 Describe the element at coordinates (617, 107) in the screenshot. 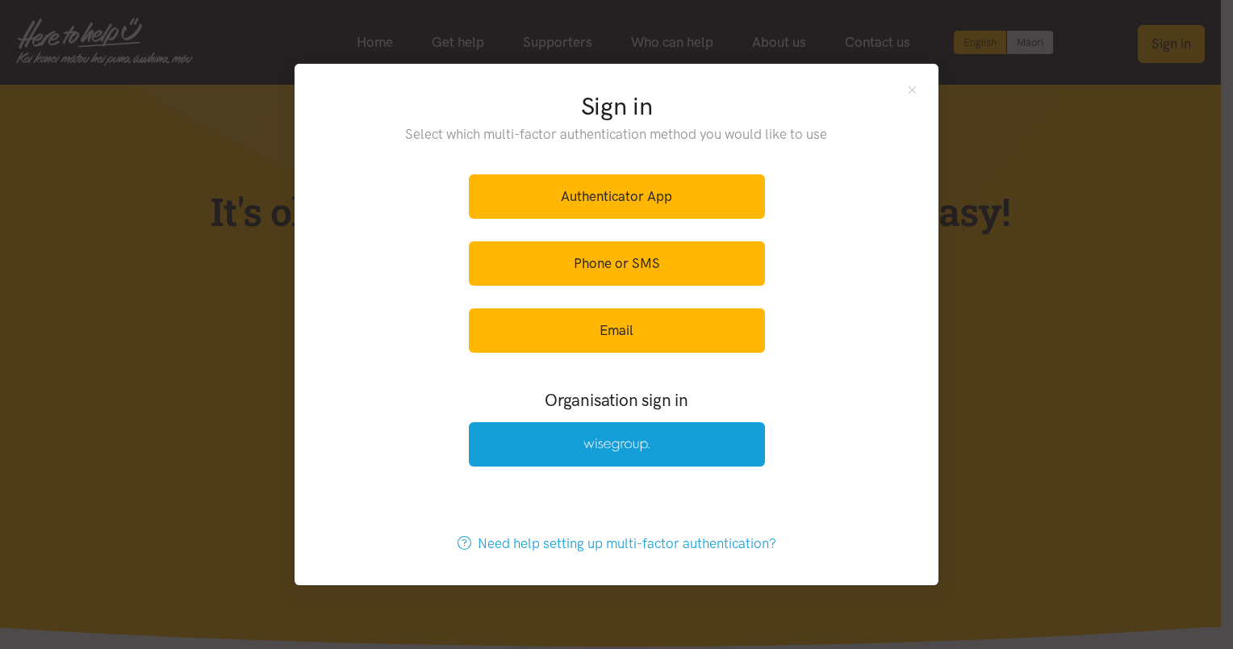

I see `h2: Sign in` at that location.